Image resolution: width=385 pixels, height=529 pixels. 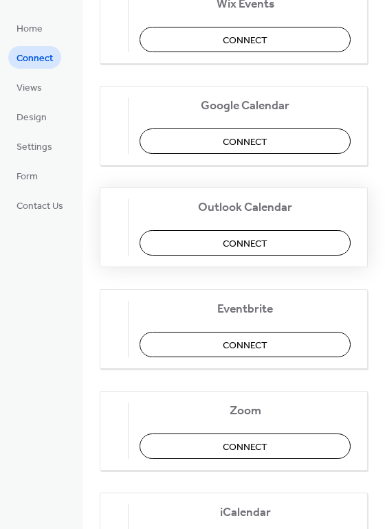 I want to click on span: Google Calendar, so click(x=245, y=106).